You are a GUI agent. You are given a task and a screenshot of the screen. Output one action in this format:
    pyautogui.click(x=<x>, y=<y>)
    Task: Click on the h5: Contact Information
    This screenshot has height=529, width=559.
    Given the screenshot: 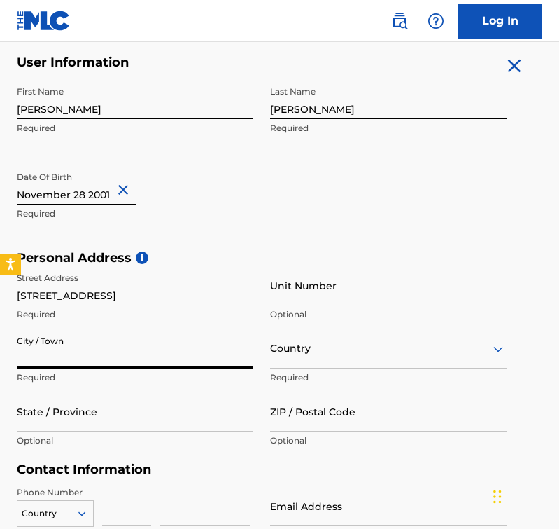 What is the action you would take?
    pyautogui.click(x=262, y=469)
    